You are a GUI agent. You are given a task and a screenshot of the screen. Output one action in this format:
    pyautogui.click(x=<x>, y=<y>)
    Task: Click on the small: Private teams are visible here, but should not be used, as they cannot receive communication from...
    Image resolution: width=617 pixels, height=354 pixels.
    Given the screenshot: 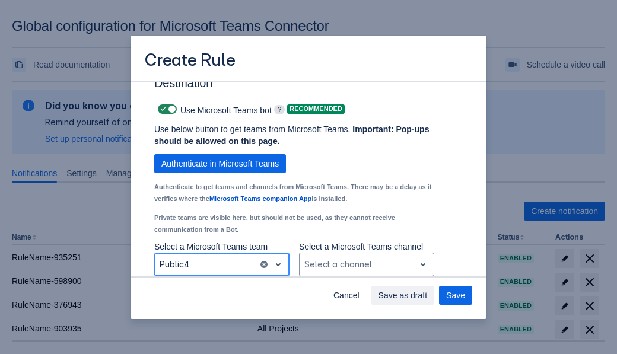 What is the action you would take?
    pyautogui.click(x=275, y=224)
    